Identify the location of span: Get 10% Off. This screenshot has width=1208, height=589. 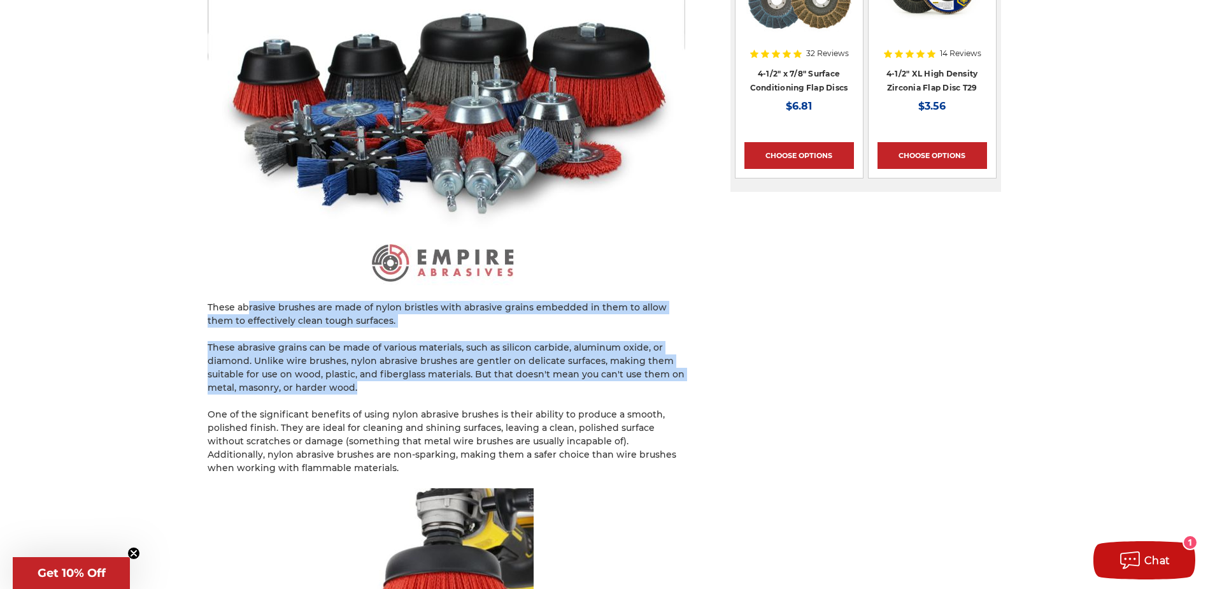
(71, 573).